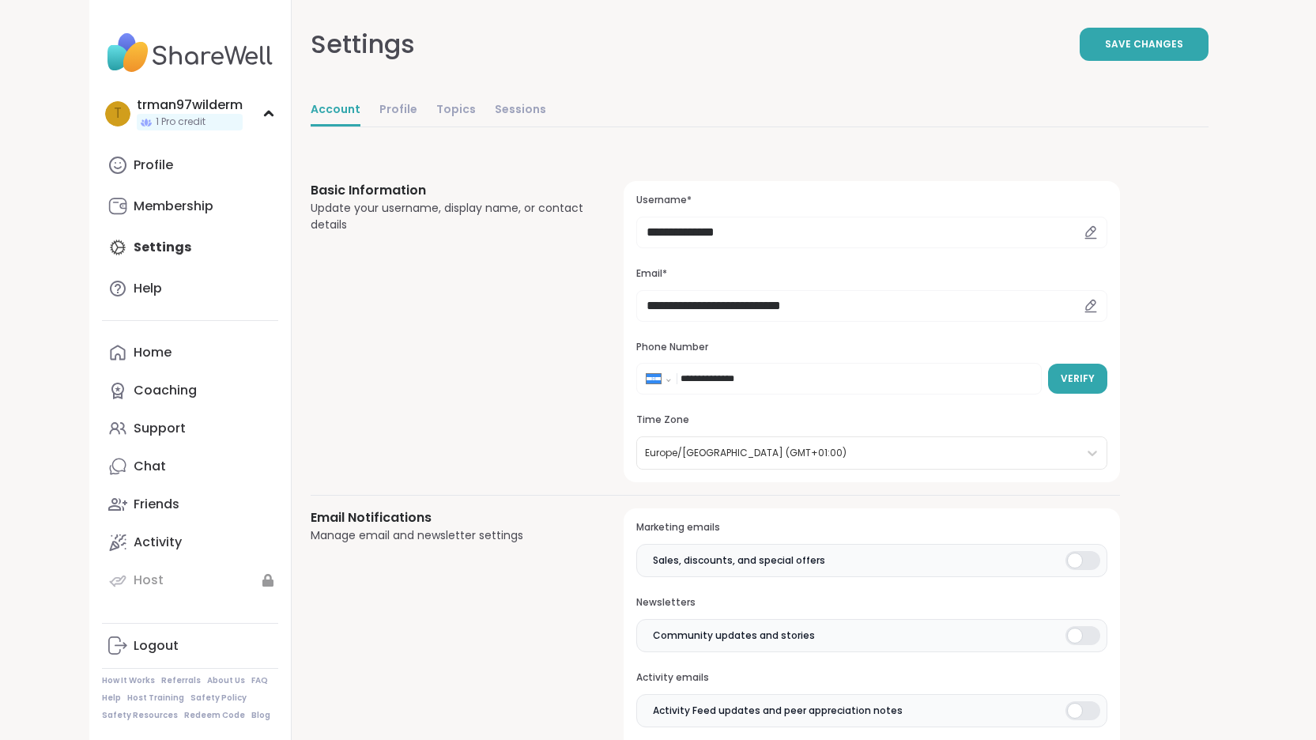 The image size is (1316, 740). I want to click on h3: Basic Information, so click(448, 190).